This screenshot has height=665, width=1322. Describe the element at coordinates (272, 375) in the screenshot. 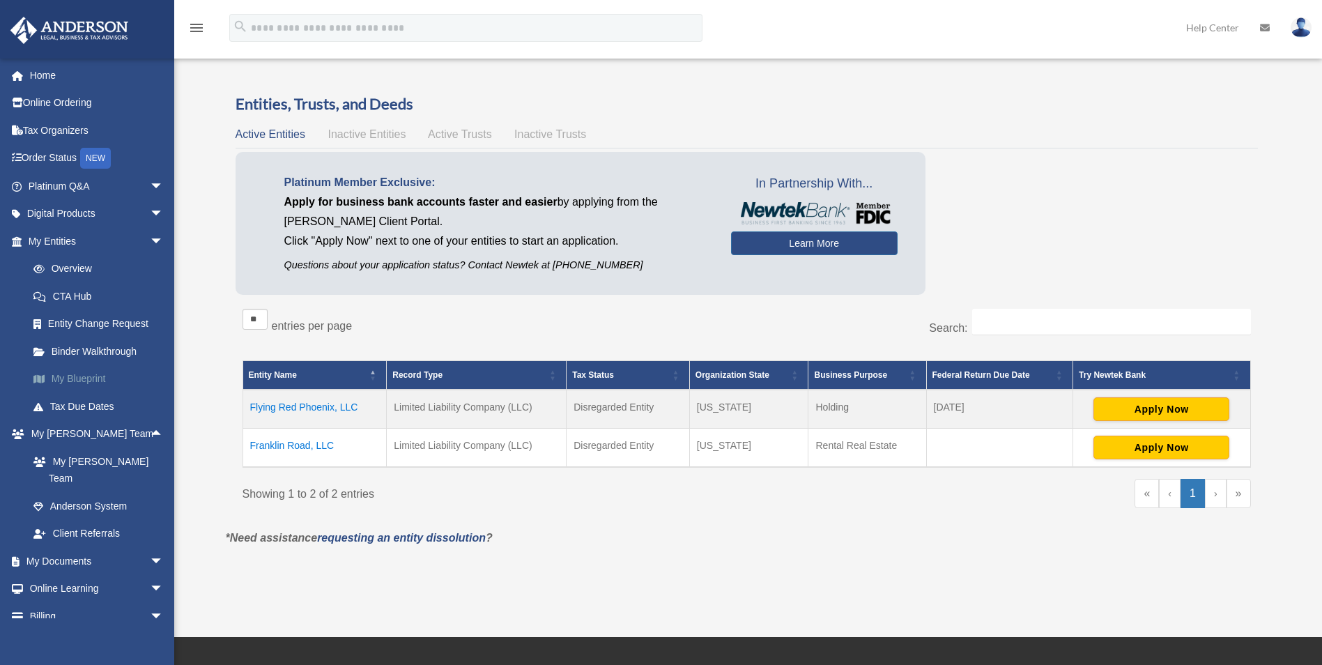

I see `span: Entity Name` at that location.